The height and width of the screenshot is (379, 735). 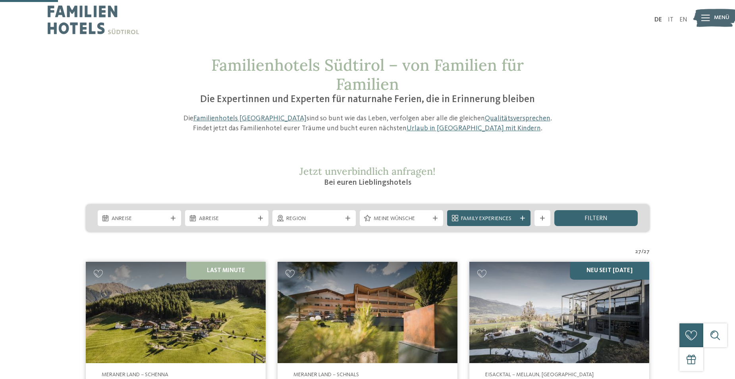 I want to click on a: EN, so click(x=683, y=20).